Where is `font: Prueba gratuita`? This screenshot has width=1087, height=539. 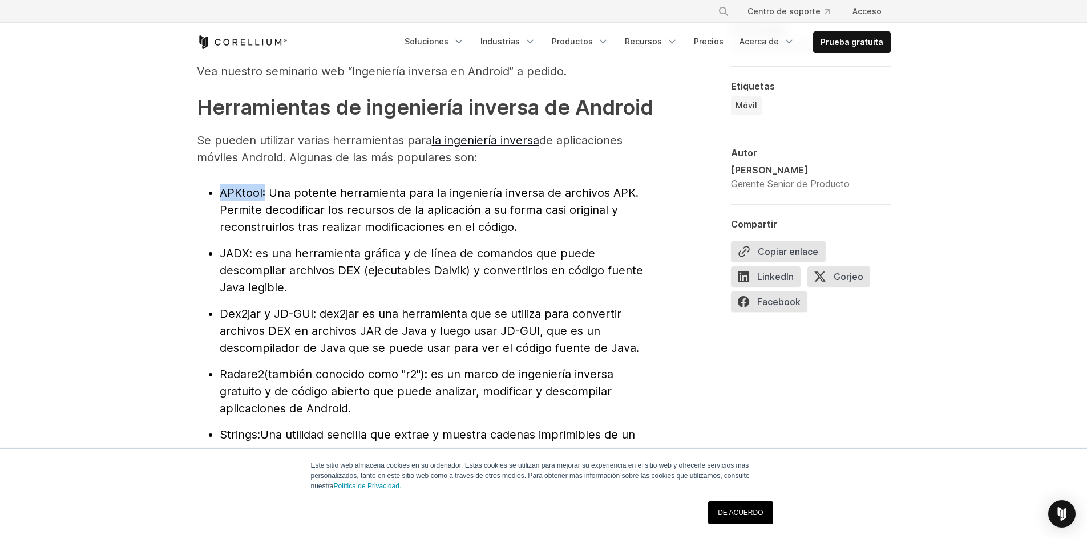
font: Prueba gratuita is located at coordinates (852, 42).